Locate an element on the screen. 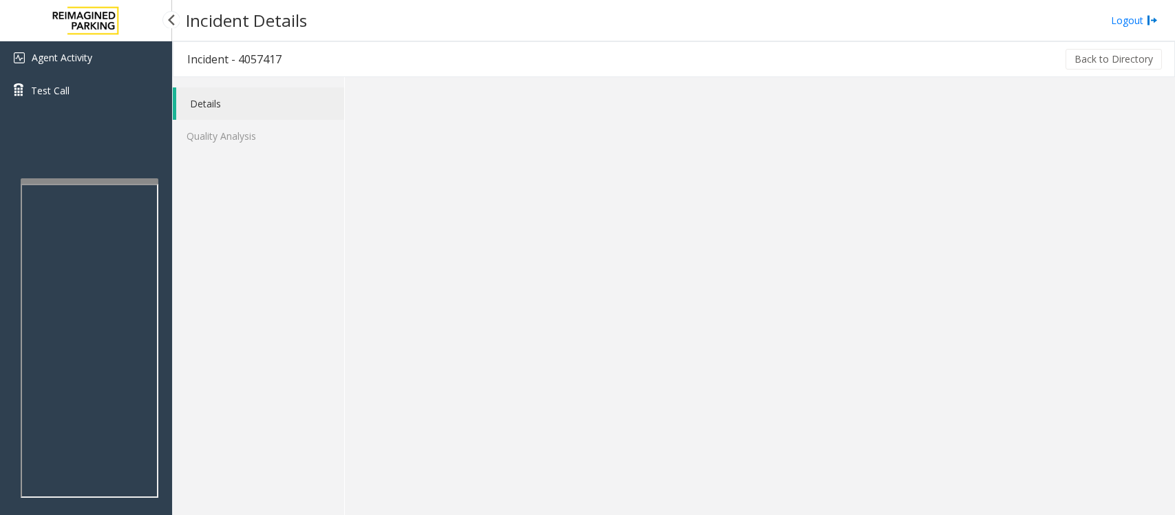  span: Agent Activity is located at coordinates (62, 57).